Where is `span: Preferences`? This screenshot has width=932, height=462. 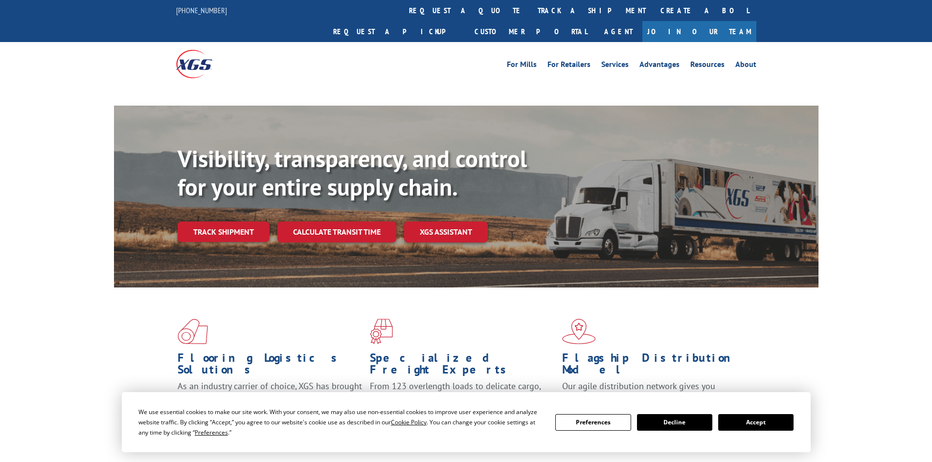 span: Preferences is located at coordinates (211, 433).